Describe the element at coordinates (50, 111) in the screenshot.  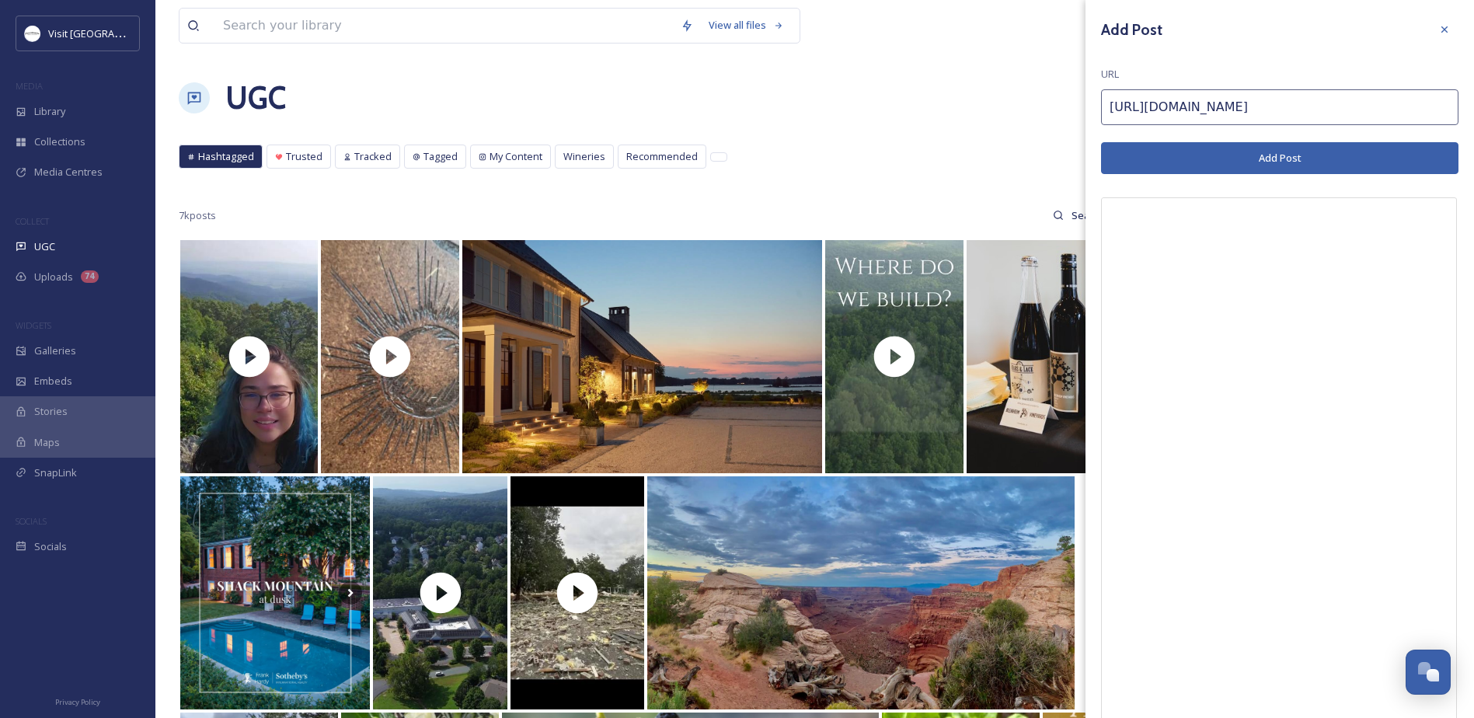
I see `span: Library` at that location.